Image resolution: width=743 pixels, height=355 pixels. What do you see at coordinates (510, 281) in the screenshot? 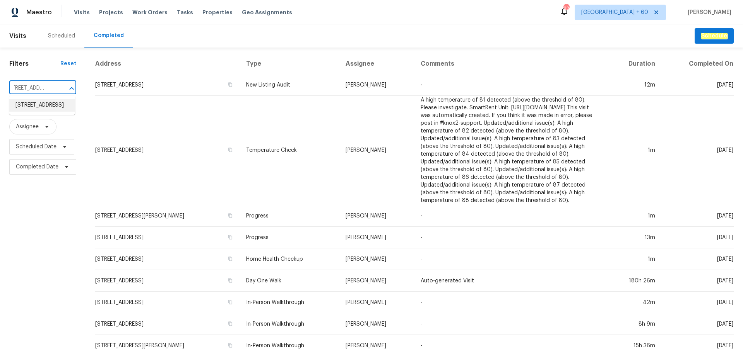
I see `td: Auto-generated Visit` at bounding box center [510, 281].